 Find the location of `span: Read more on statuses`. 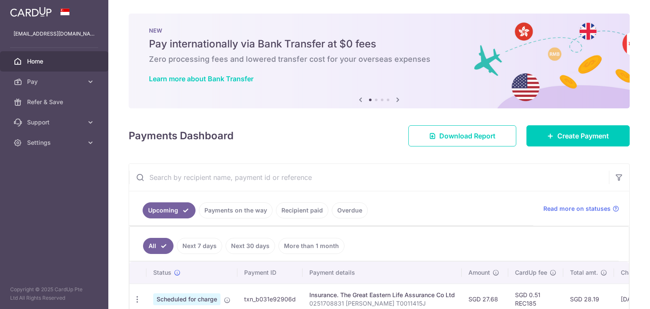

span: Read more on statuses is located at coordinates (577, 209).